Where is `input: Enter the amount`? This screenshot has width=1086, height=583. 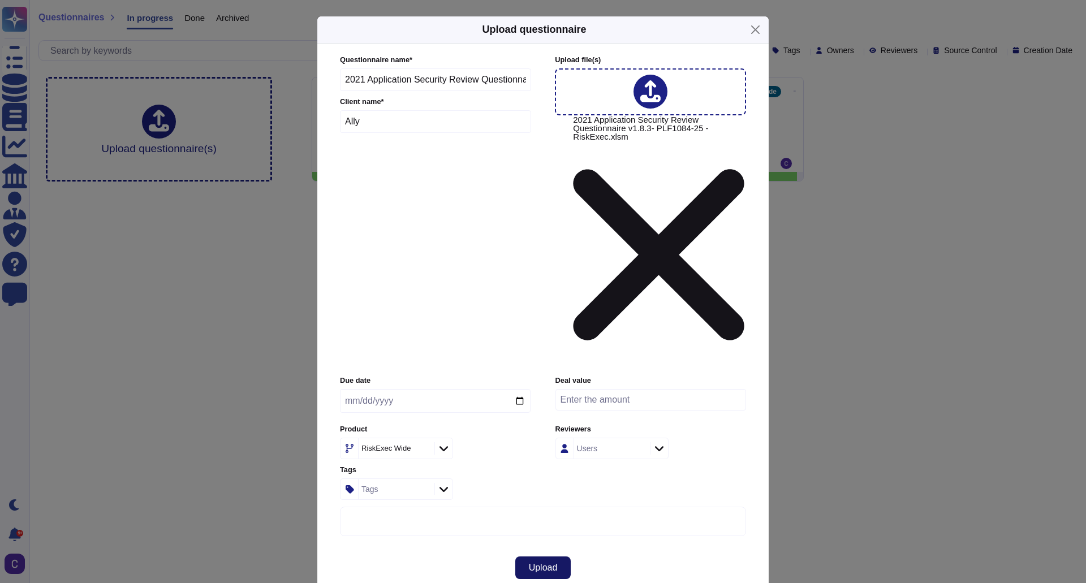
input: Enter the amount is located at coordinates (650, 400).